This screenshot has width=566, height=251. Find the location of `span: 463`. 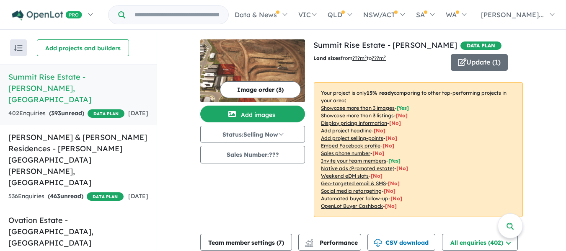

span: 463 is located at coordinates (55, 196).